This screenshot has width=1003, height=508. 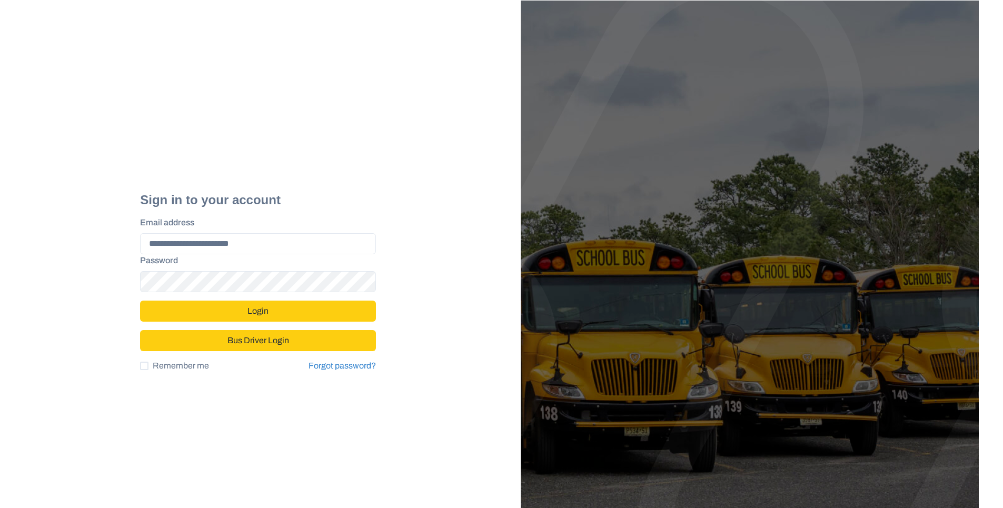 I want to click on button: Bus Driver Login, so click(x=258, y=341).